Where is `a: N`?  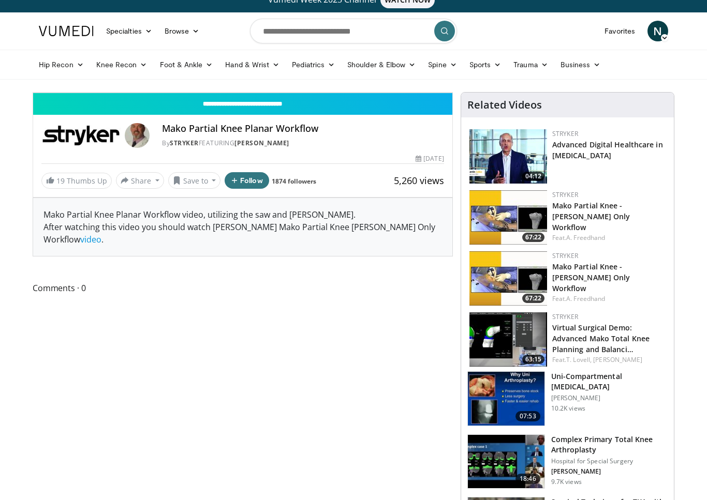 a: N is located at coordinates (658, 31).